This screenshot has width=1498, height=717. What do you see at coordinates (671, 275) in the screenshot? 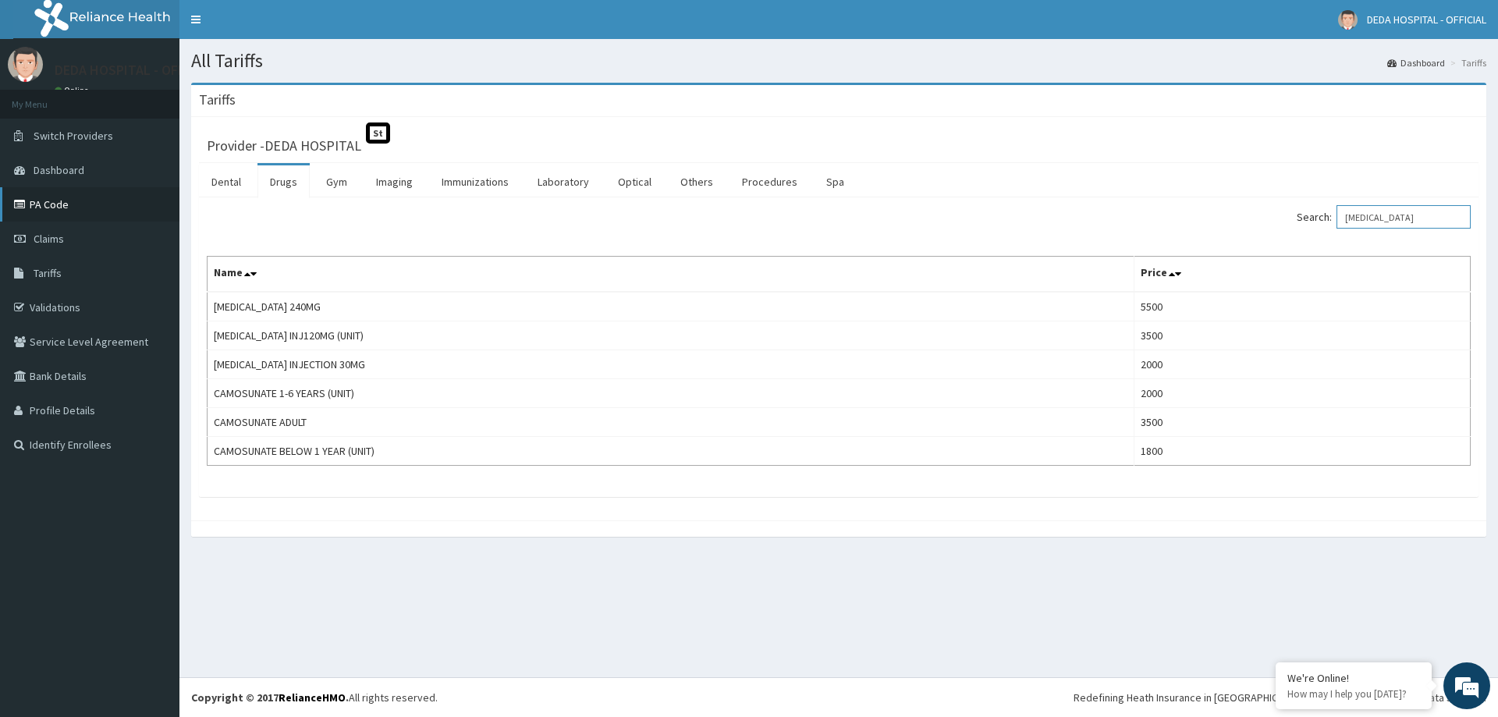
I see `th: Name` at bounding box center [671, 275].